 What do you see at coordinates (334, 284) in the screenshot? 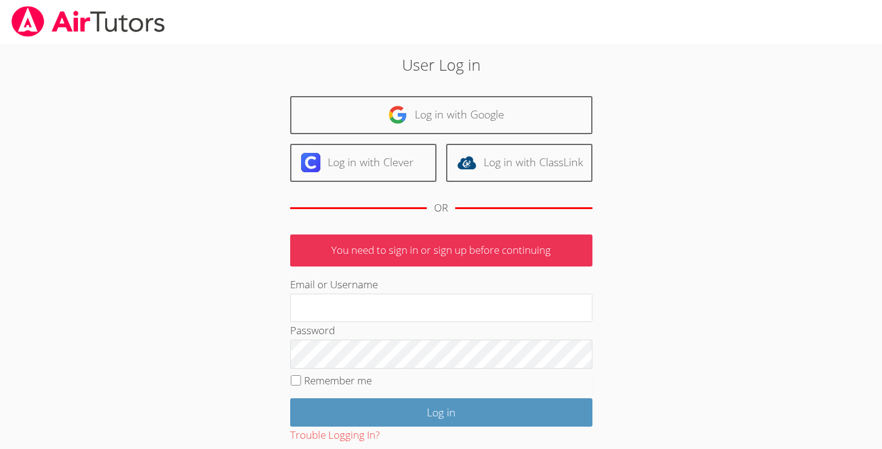
I see `label: Email or Username` at bounding box center [334, 284].